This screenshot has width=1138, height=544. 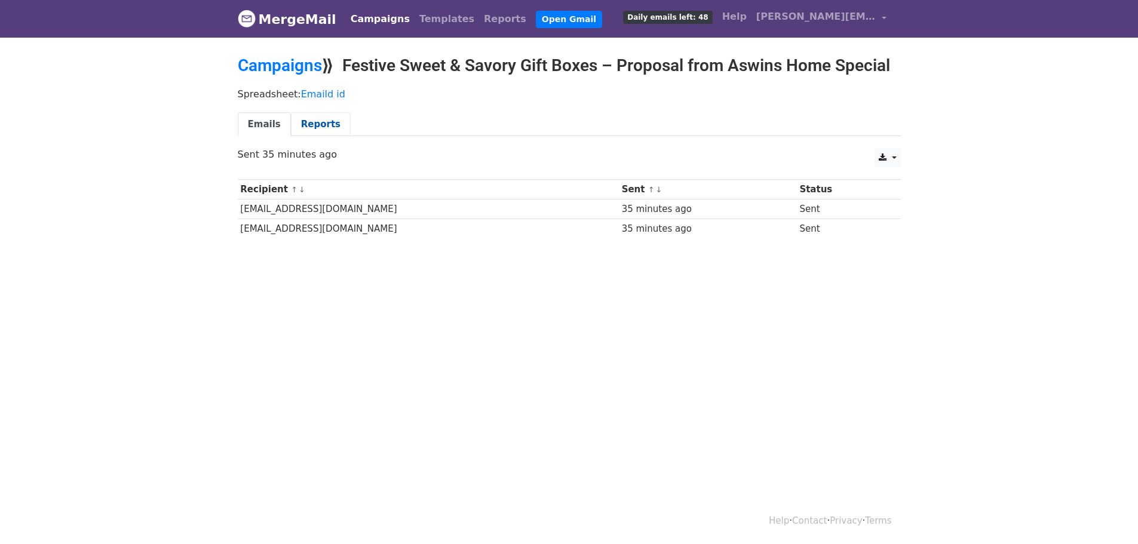 I want to click on a: MergeMail, so click(x=287, y=19).